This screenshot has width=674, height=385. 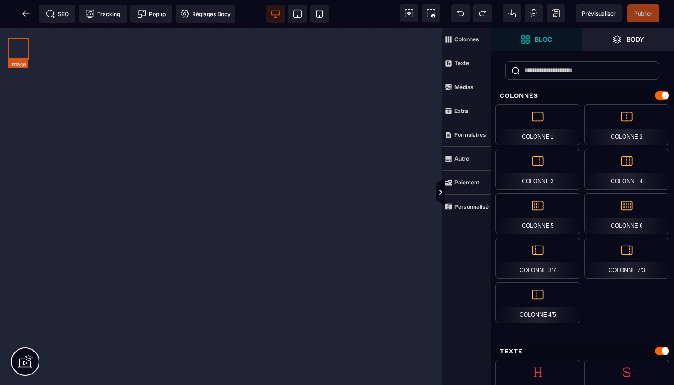 What do you see at coordinates (466, 159) in the screenshot?
I see `span: Autre` at bounding box center [466, 159].